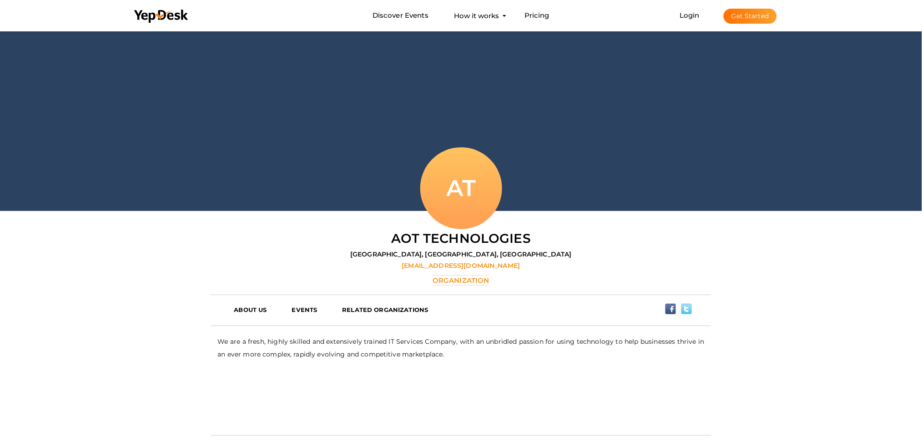  What do you see at coordinates (686, 309) in the screenshot?
I see `img: twitter.png` at bounding box center [686, 309].